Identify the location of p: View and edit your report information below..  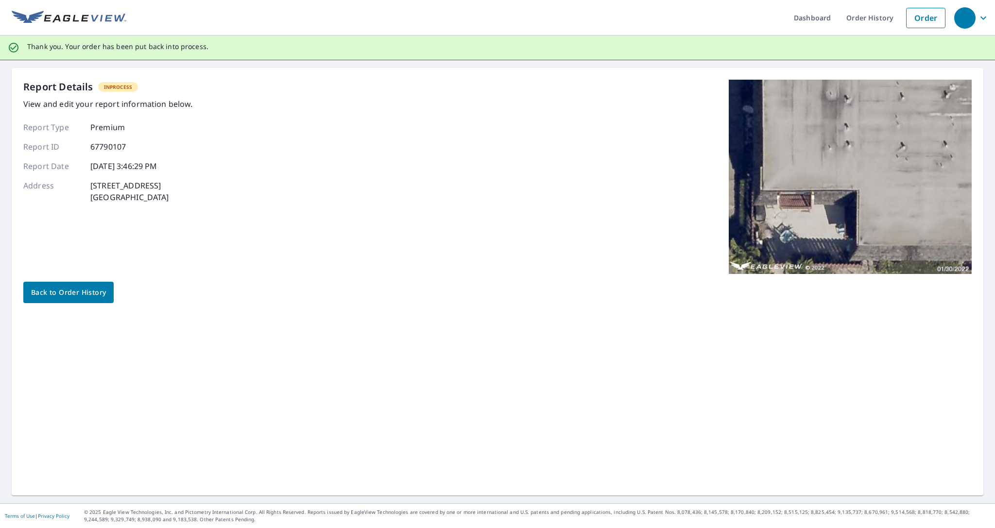
(108, 104).